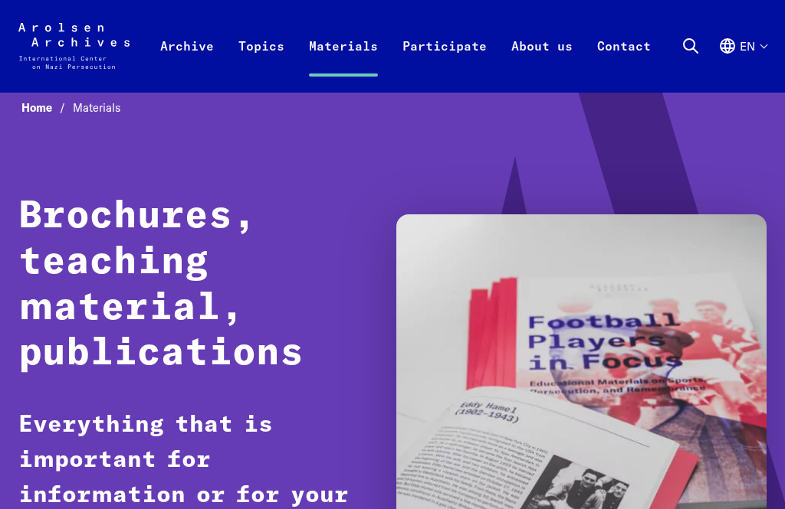 The width and height of the screenshot is (785, 509). I want to click on a: Materials, so click(343, 62).